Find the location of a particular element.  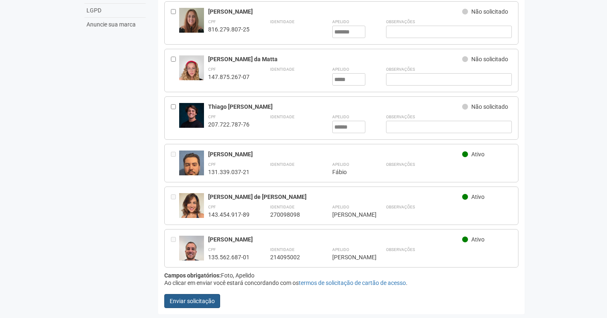

div: 270098098 is located at coordinates (291, 215).